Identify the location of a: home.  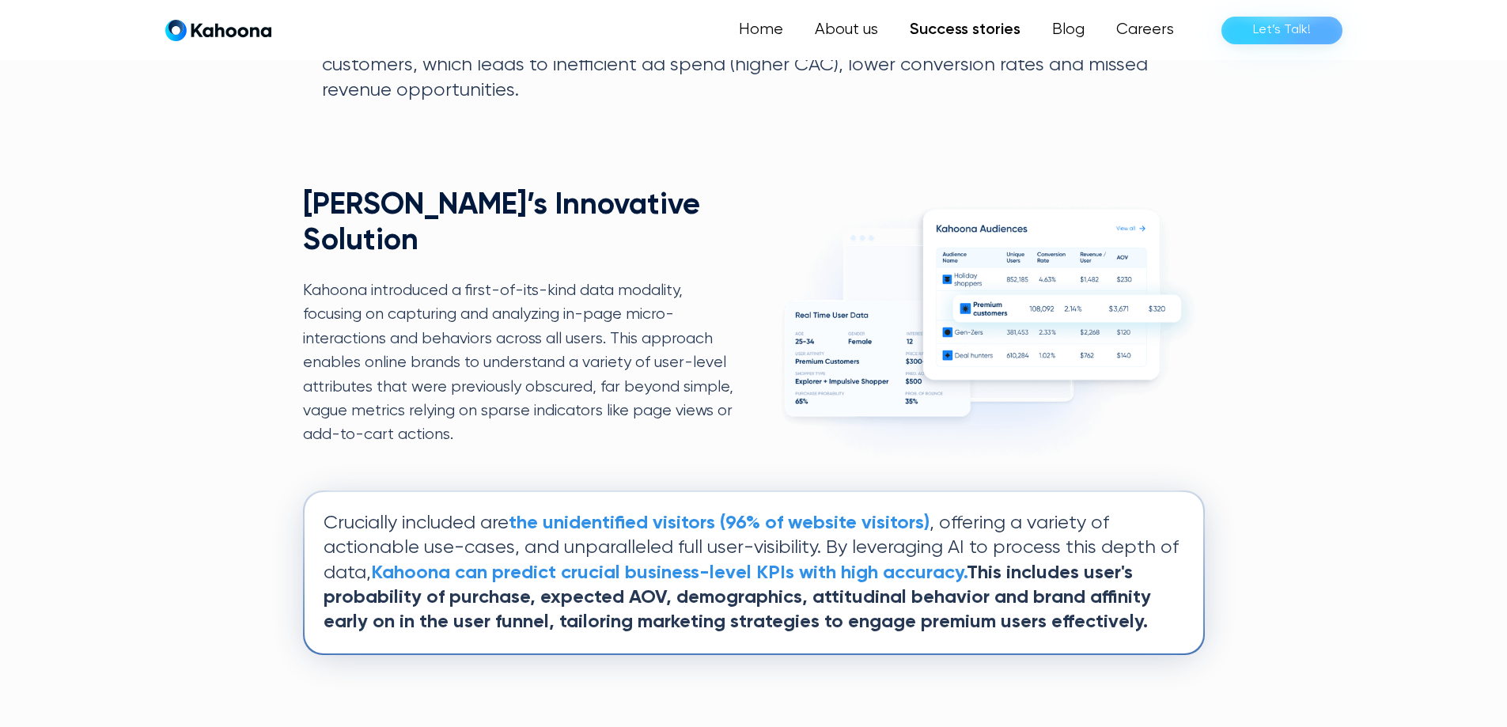
(218, 30).